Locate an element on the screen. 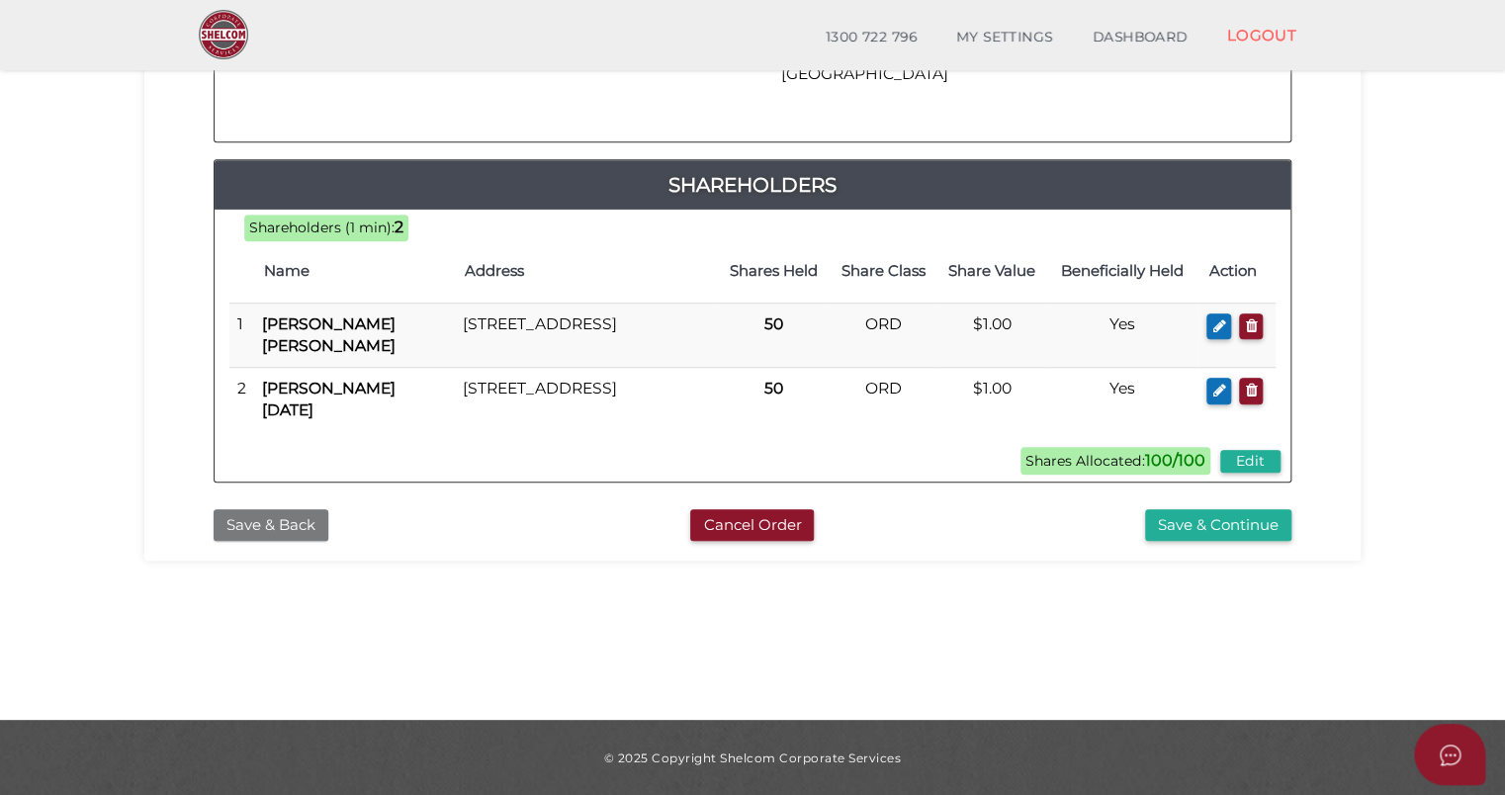  button: Save & Back is located at coordinates (271, 525).